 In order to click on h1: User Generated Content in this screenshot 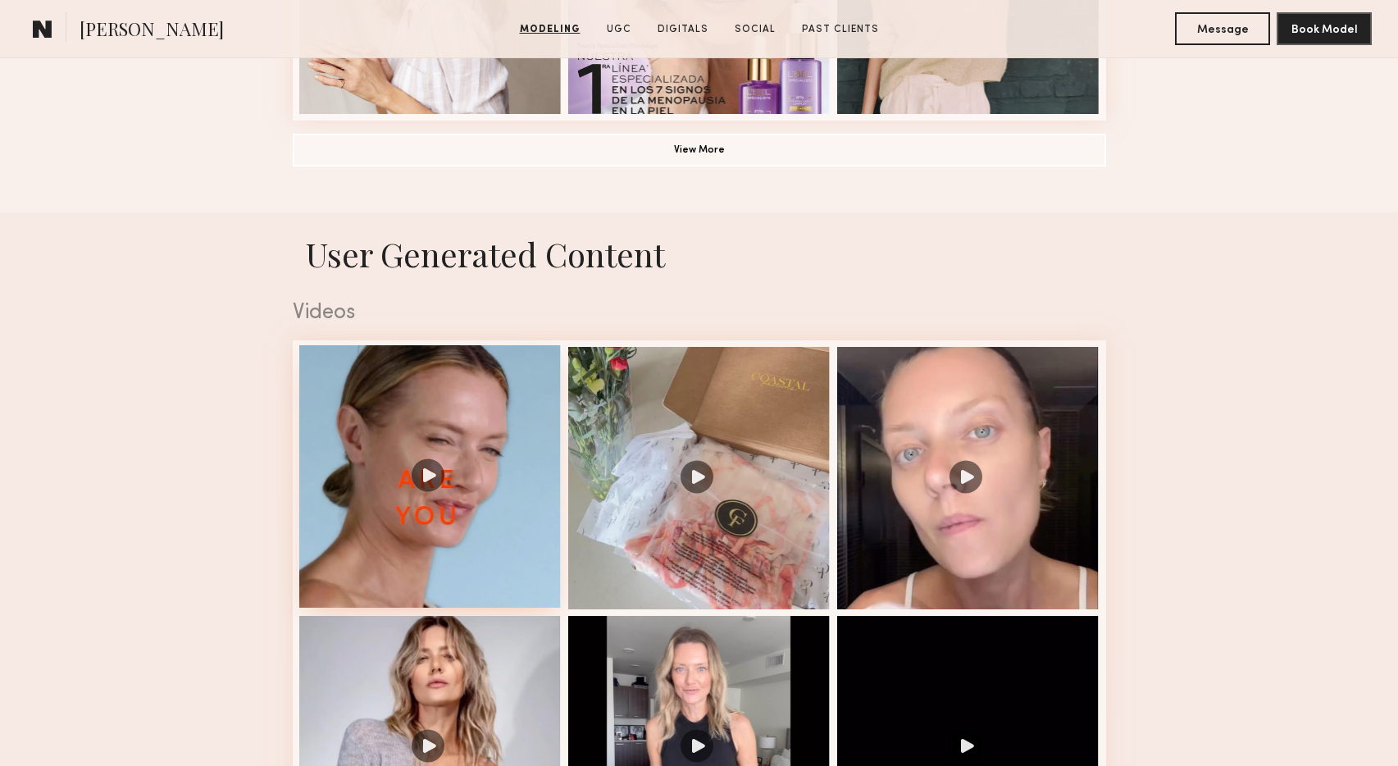, I will do `click(699, 253)`.